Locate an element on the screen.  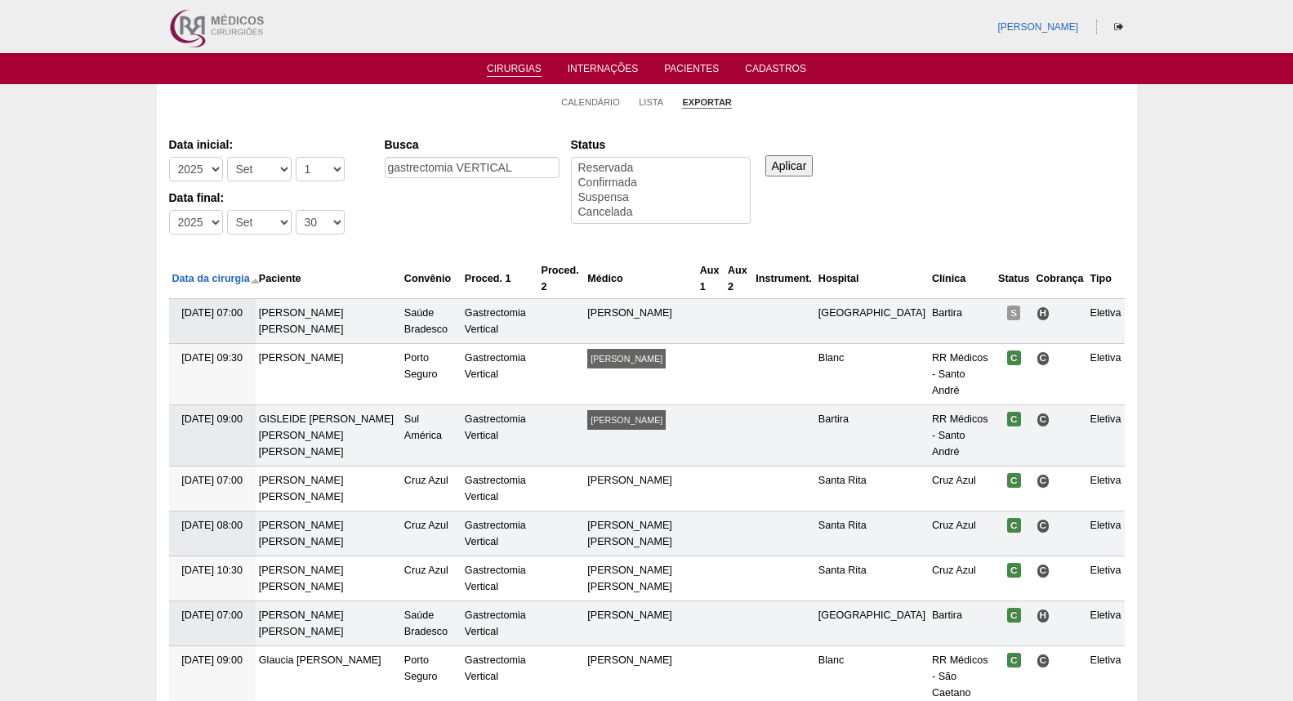
td: Sul América is located at coordinates (431, 435).